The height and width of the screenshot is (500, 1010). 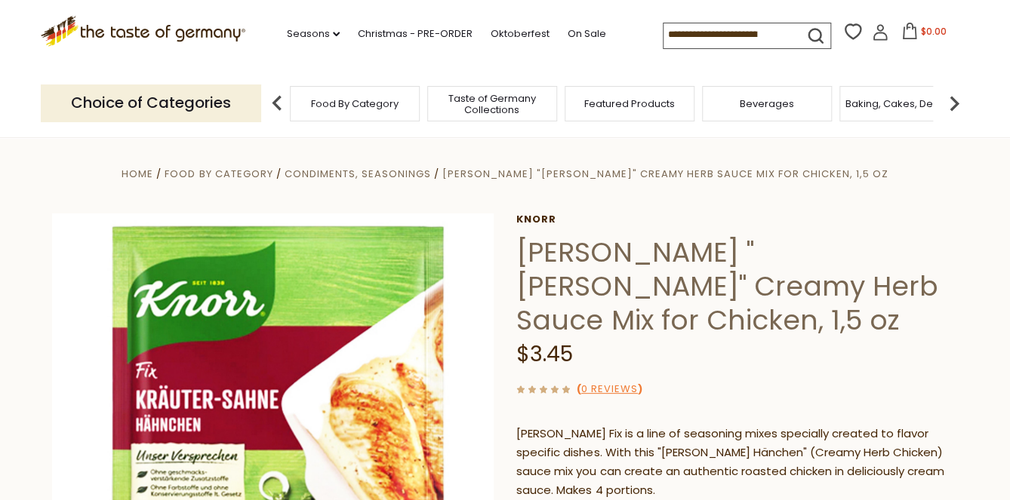 What do you see at coordinates (767, 103) in the screenshot?
I see `a: Beverages` at bounding box center [767, 103].